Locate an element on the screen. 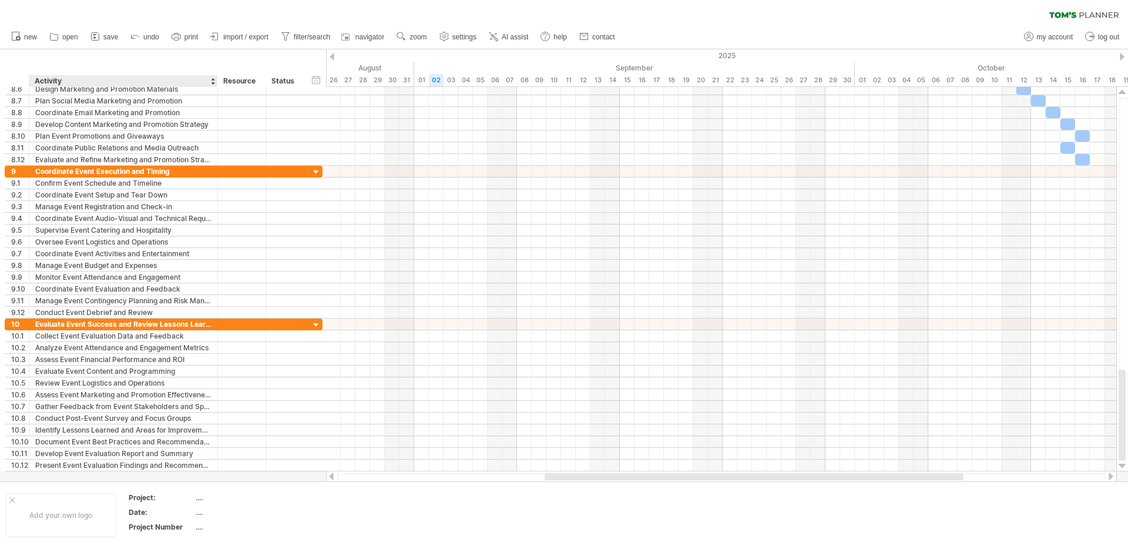  div: Thursday, 25 September 2025 is located at coordinates (774, 80).